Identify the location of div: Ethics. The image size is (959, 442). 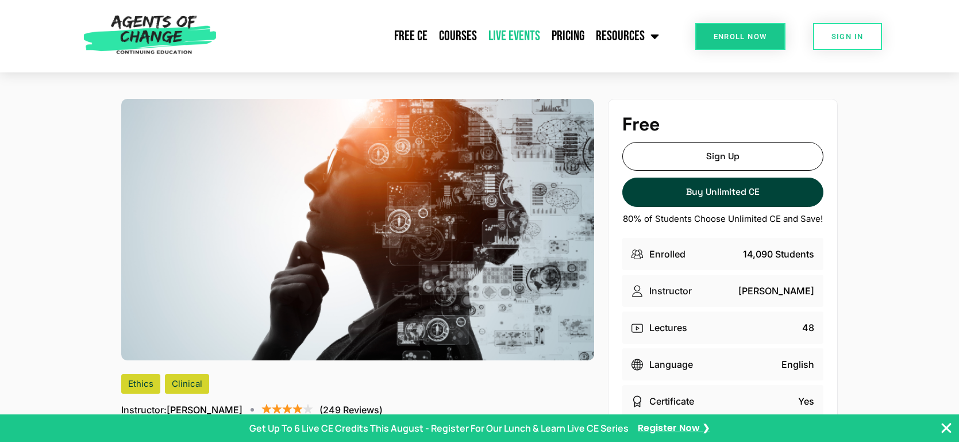
(141, 384).